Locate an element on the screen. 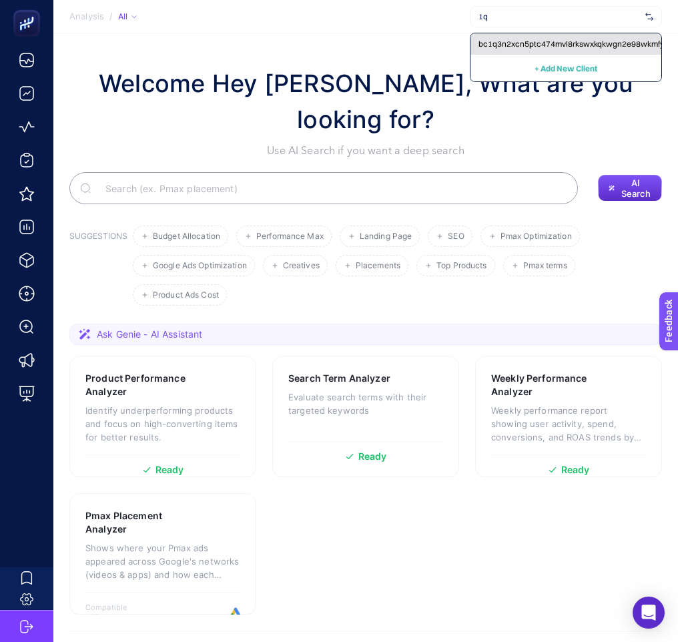  span: Budget Allocation is located at coordinates (186, 236).